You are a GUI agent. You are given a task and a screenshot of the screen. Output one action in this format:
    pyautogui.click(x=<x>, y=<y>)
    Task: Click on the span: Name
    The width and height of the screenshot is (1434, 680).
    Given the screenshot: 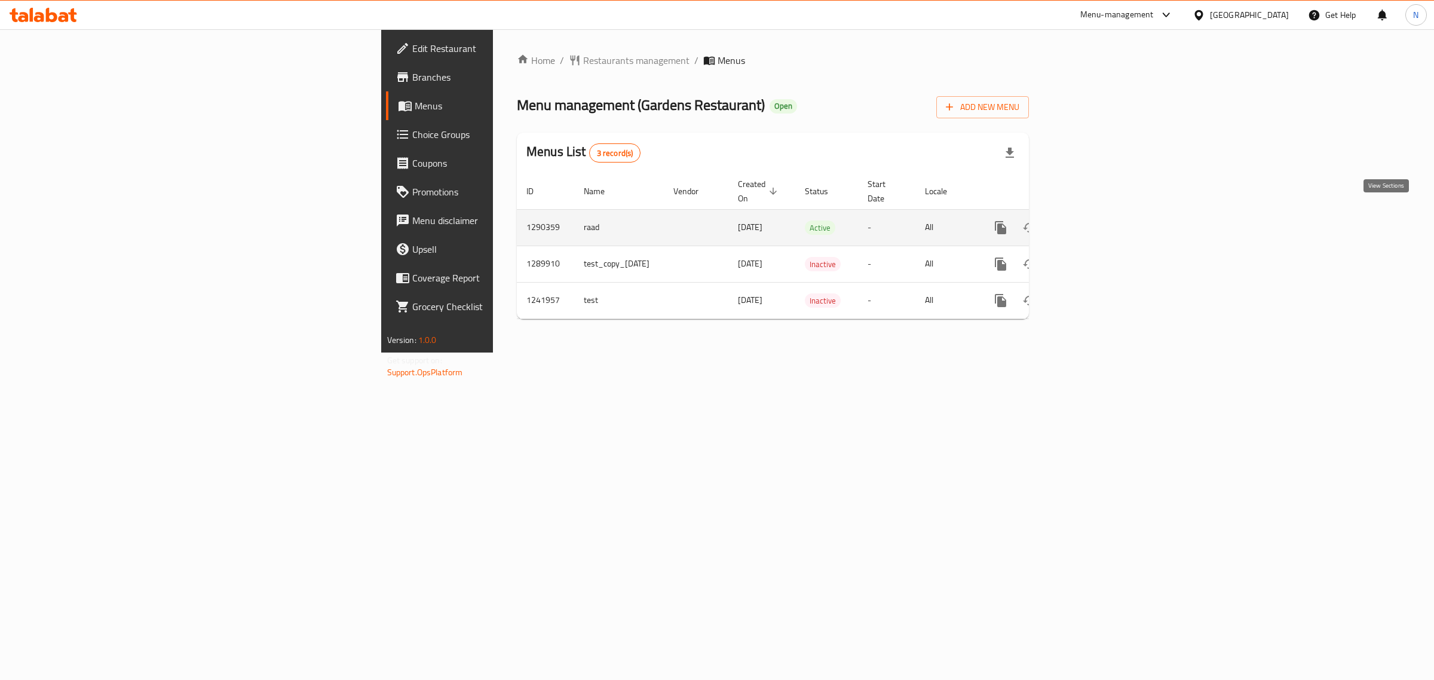 What is the action you would take?
    pyautogui.click(x=602, y=191)
    